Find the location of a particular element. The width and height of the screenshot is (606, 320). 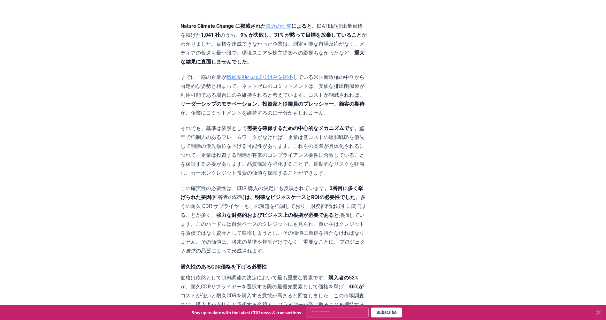

a: 最近の研究 is located at coordinates (278, 26).